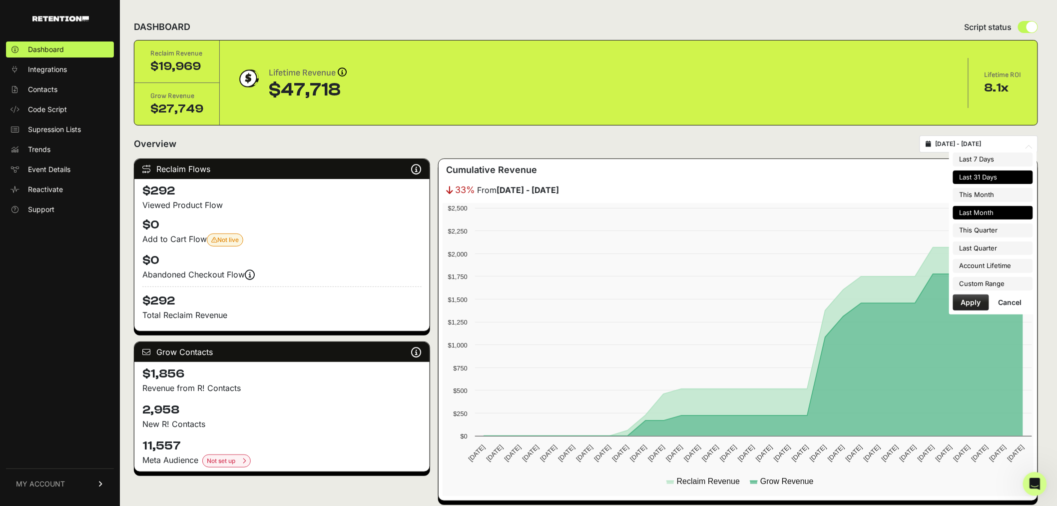  I want to click on span: Support, so click(41, 209).